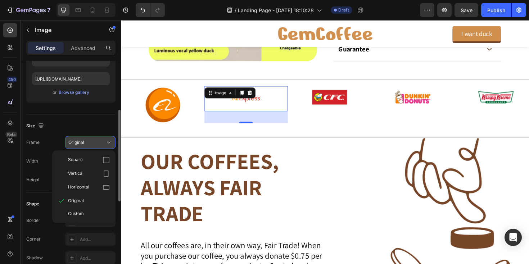 The height and width of the screenshot is (264, 529). I want to click on div: Browse gallery, so click(74, 93).